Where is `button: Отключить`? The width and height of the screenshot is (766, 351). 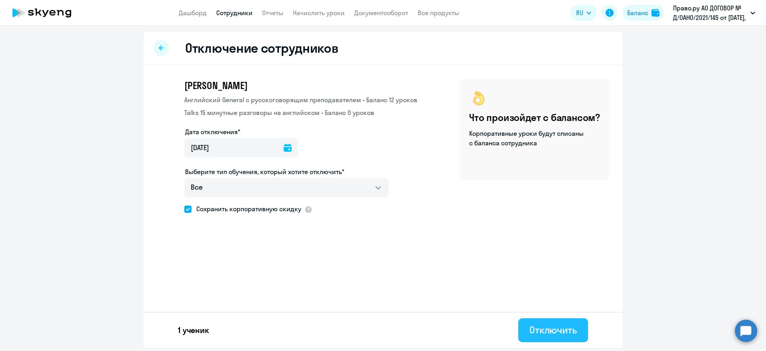
button: Отключить is located at coordinates (553, 330).